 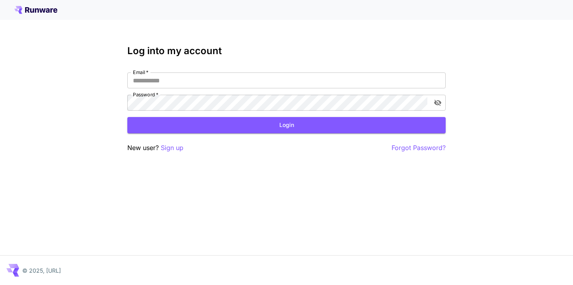 What do you see at coordinates (146, 94) in the screenshot?
I see `label: Password` at bounding box center [146, 94].